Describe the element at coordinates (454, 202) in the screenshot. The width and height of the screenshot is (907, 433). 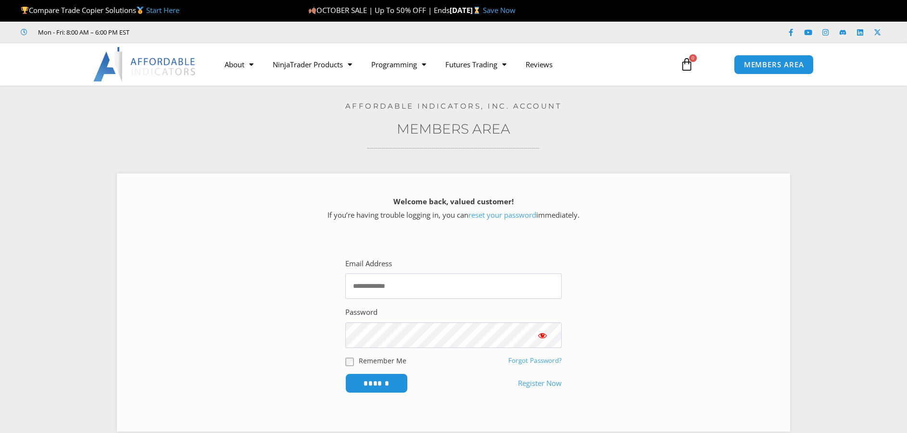
I see `strong: Welcome back, valued customer!` at that location.